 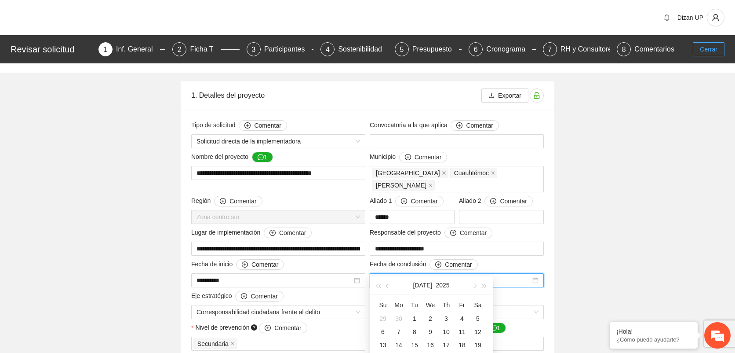 I want to click on div: 1, so click(x=415, y=318).